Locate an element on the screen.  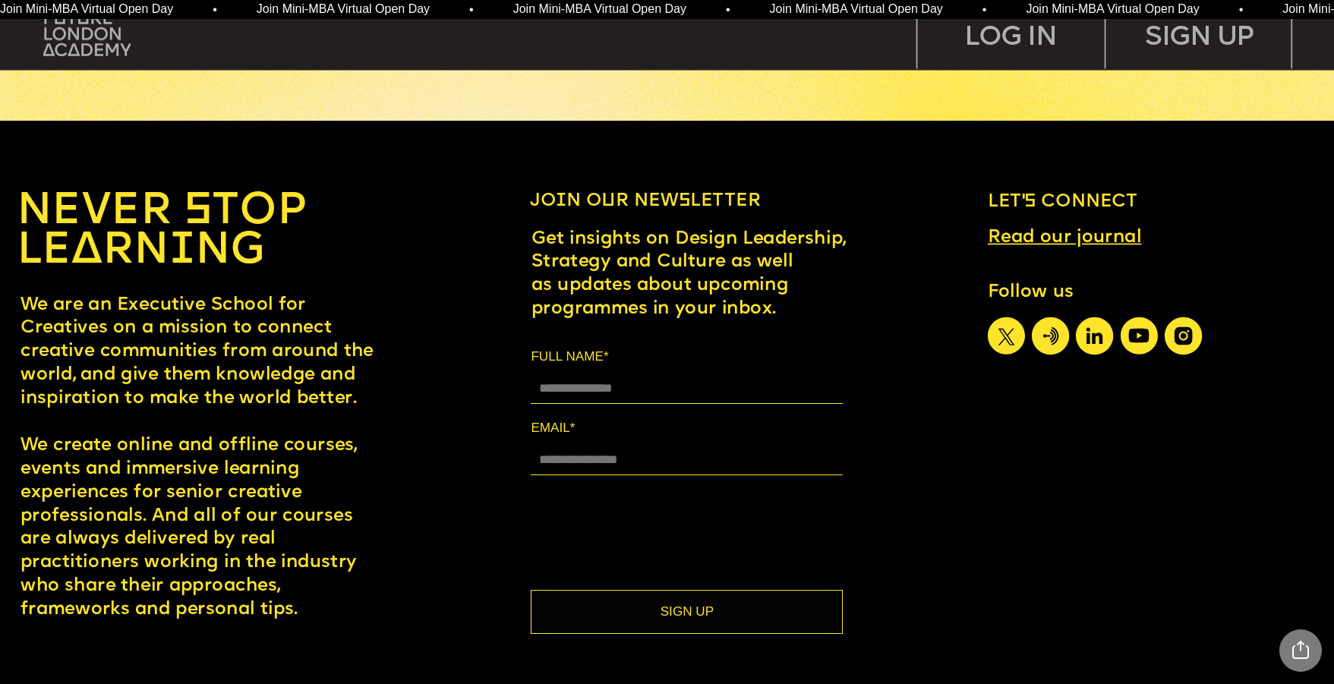
label: EMAIL* is located at coordinates (686, 427).